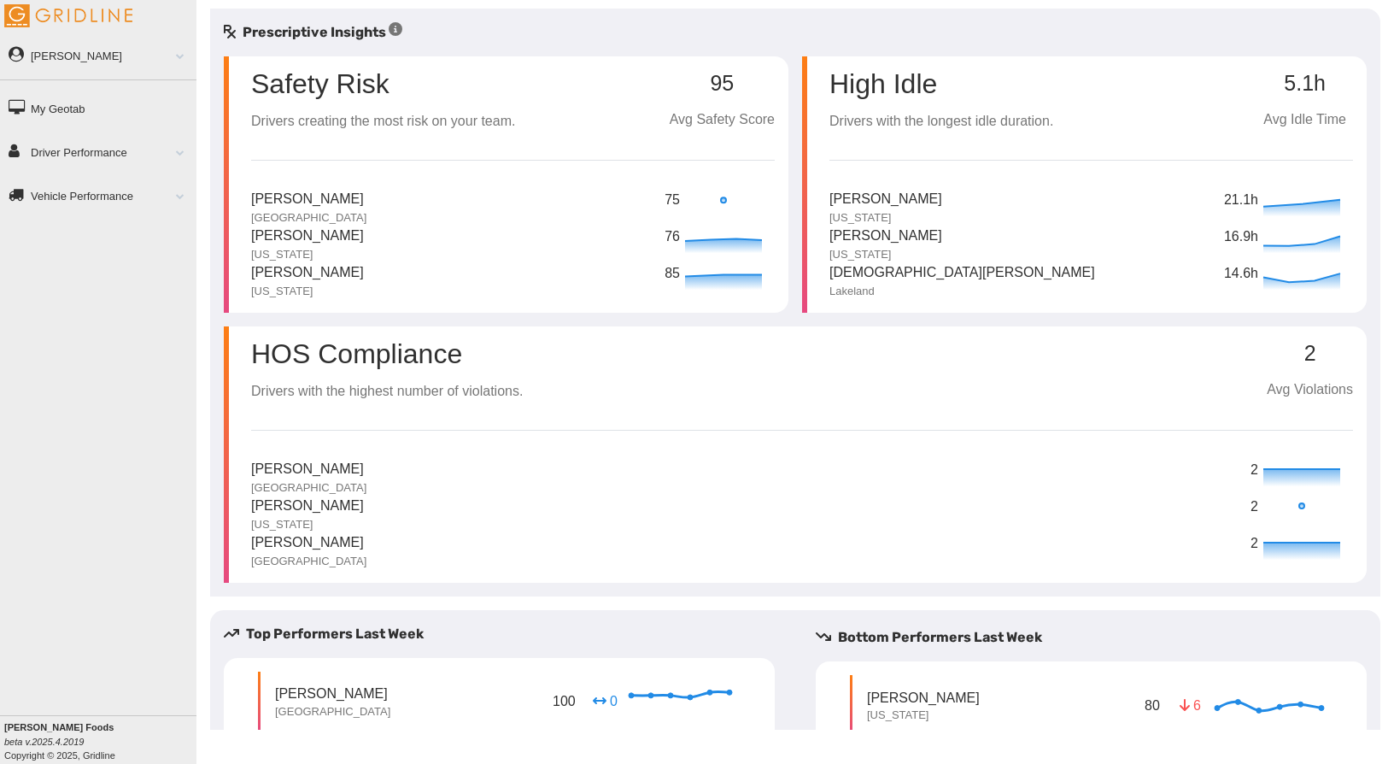  I want to click on p: 21.1h, so click(1241, 200).